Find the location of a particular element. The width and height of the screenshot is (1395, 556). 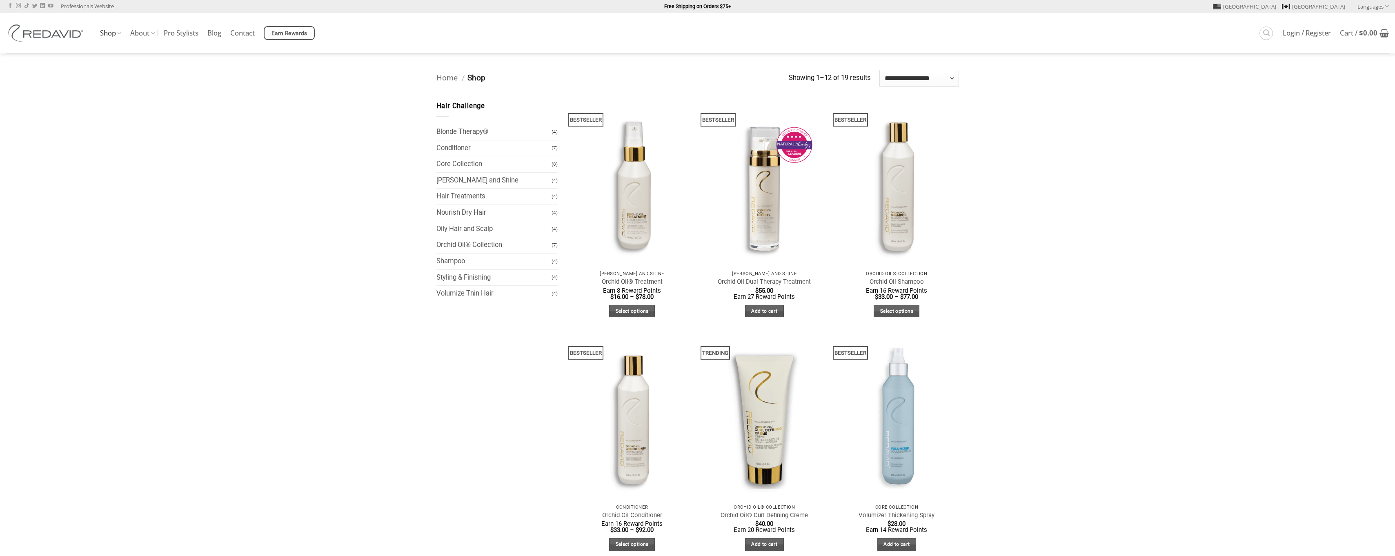

a: Select options for “Orchid Oil Conditioner” is located at coordinates (632, 544).